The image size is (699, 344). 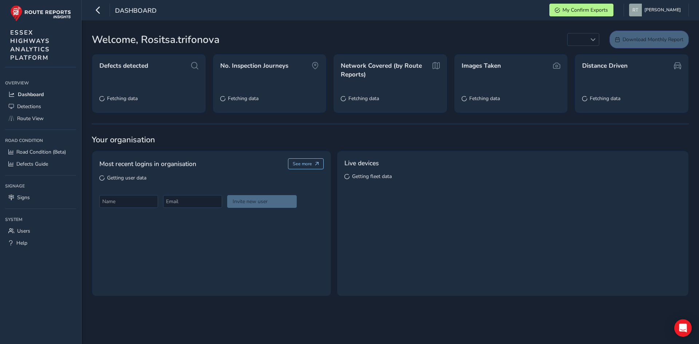 What do you see at coordinates (605, 66) in the screenshot?
I see `span: Distance Driven` at bounding box center [605, 66].